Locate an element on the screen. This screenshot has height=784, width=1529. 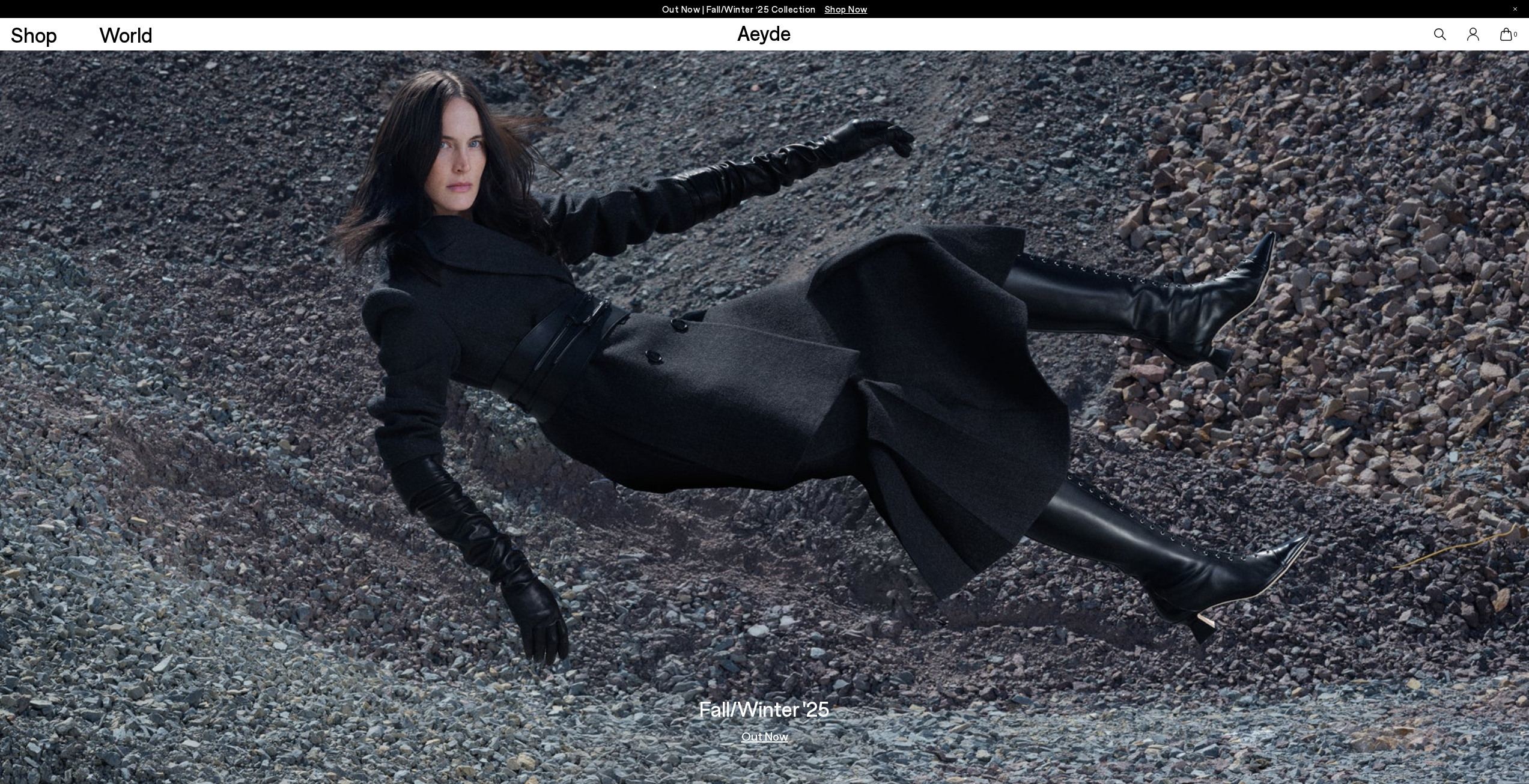
span: 0 is located at coordinates (1515, 35).